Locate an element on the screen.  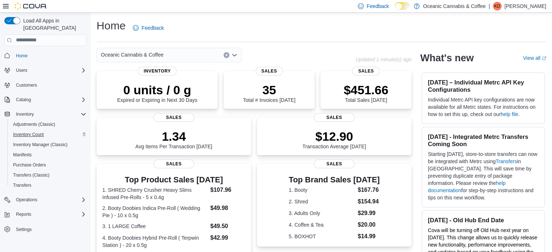
span: Users is located at coordinates (21, 70).